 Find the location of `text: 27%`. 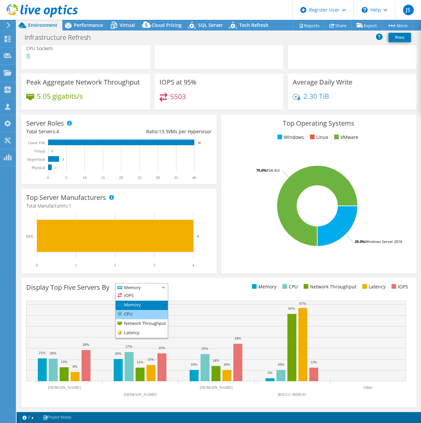

text: 27% is located at coordinates (129, 346).